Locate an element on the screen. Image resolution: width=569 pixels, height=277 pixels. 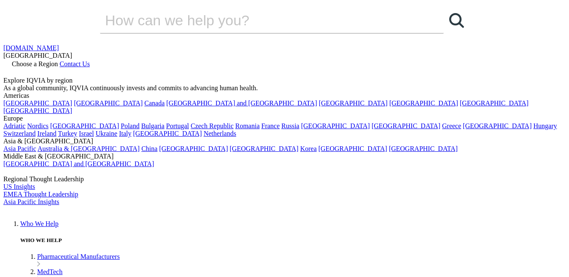
a: Asia Pacific is located at coordinates (20, 149).